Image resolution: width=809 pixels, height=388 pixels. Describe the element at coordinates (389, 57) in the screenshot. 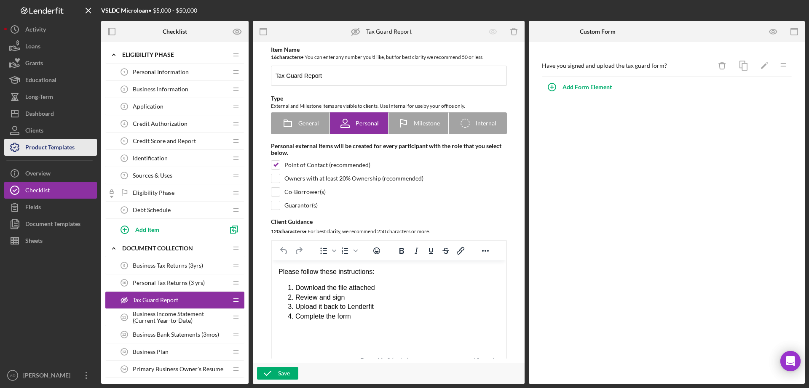

I see `div: You can enter any number you'd like, but for best clarity we recommend 50 or less.` at that location.